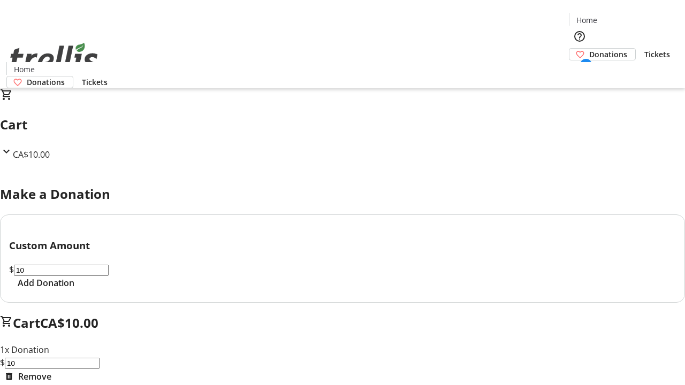 Image resolution: width=685 pixels, height=385 pixels. I want to click on button: Add Donation, so click(46, 283).